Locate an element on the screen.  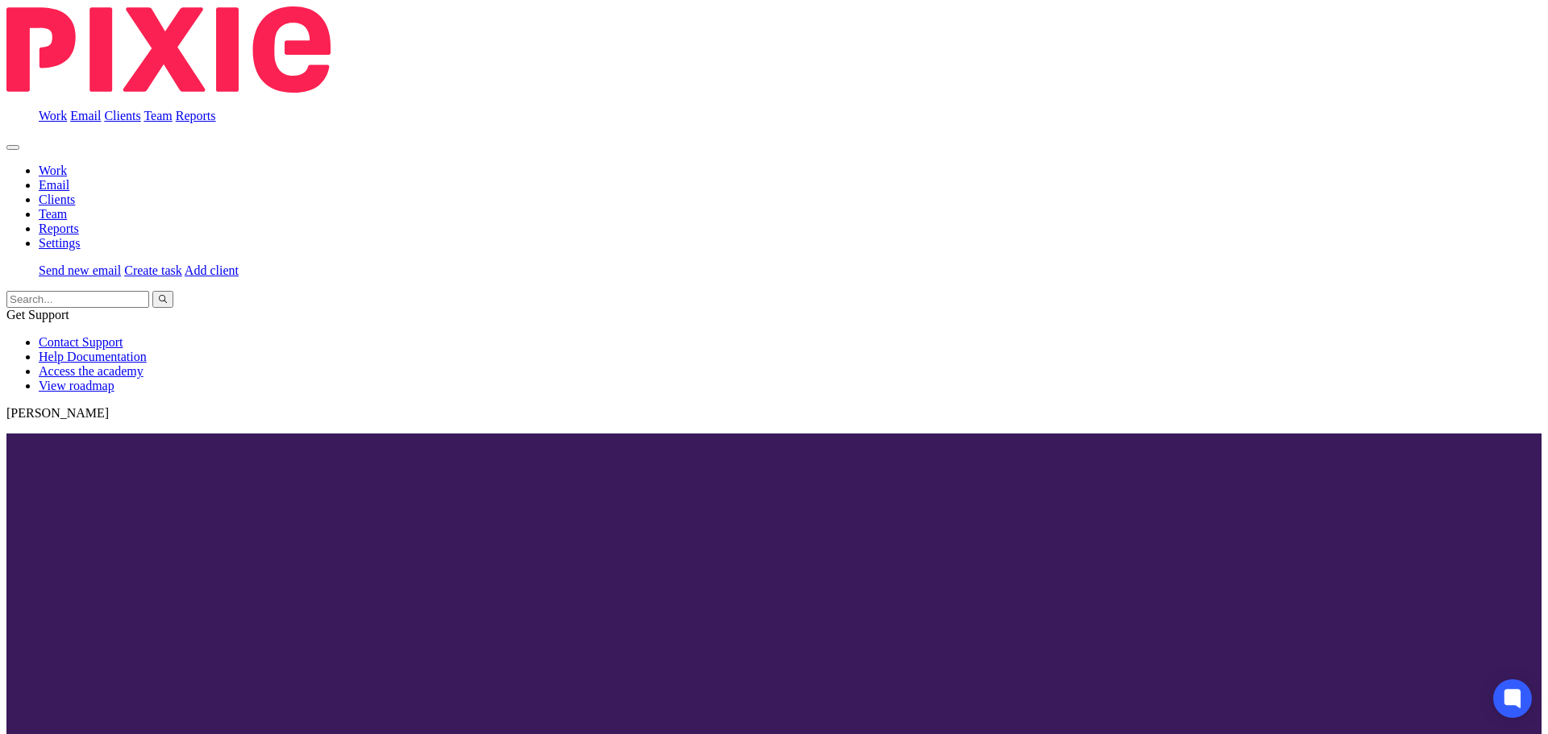
a: Help Documentation is located at coordinates (93, 356).